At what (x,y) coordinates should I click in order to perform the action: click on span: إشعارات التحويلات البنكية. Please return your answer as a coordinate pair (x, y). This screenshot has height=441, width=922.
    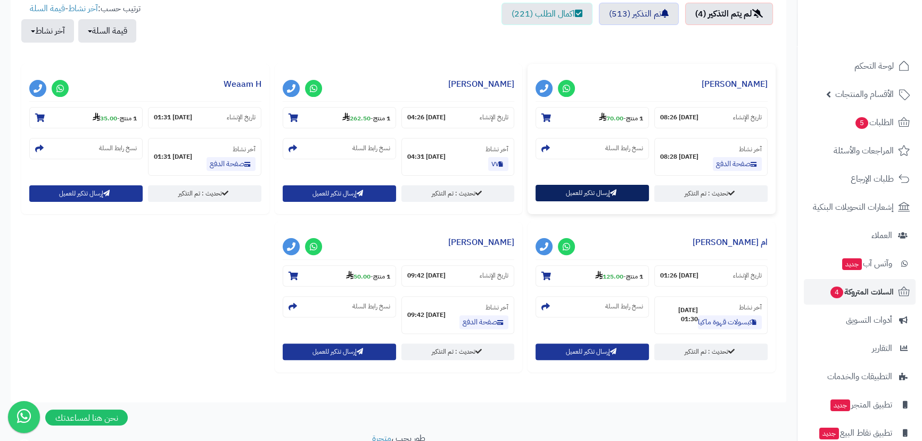
    Looking at the image, I should click on (853, 207).